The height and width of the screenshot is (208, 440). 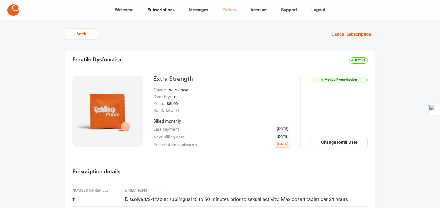 I want to click on span: Last payment, so click(x=166, y=129).